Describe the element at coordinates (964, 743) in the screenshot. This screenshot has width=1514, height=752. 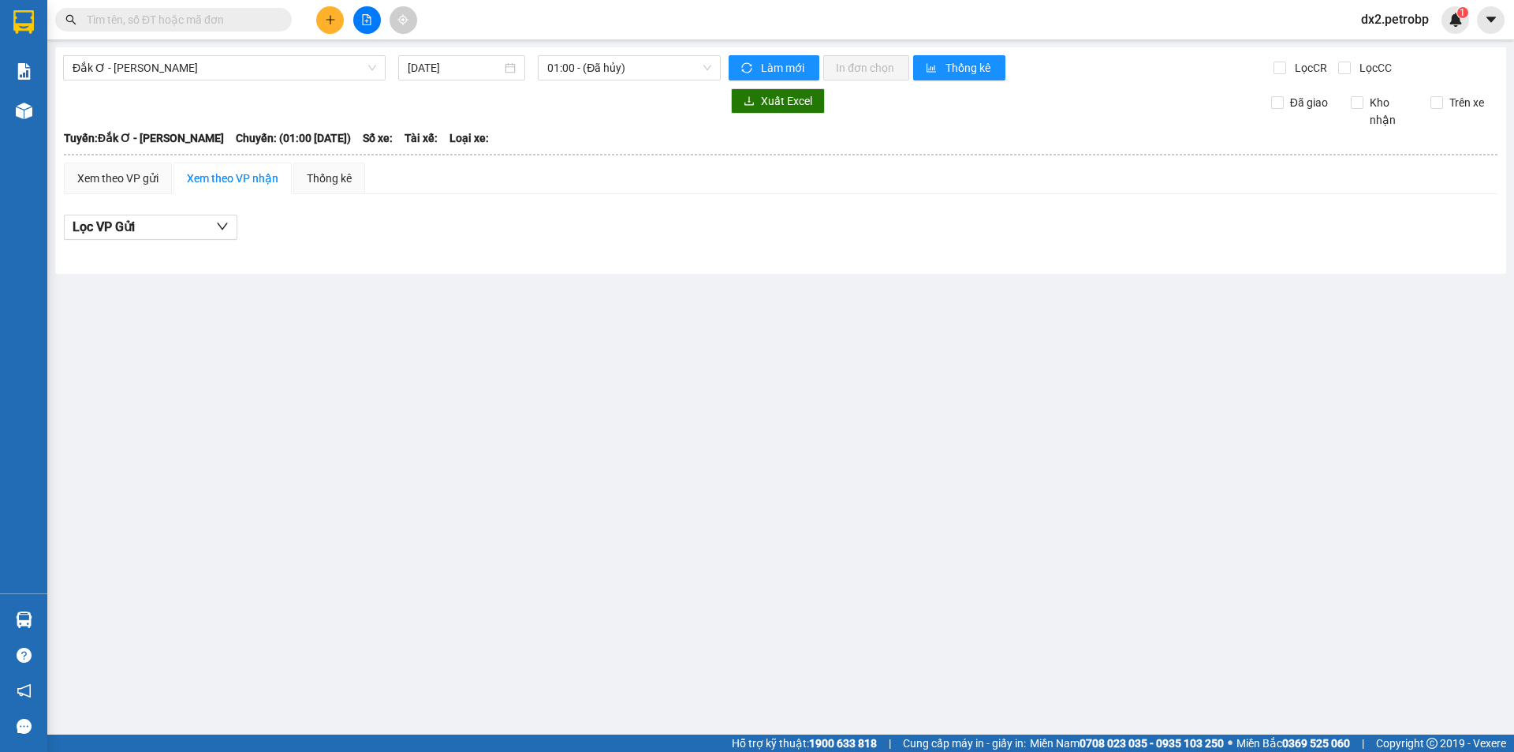
I see `span: Cung cấp máy in - giấy in:` at that location.